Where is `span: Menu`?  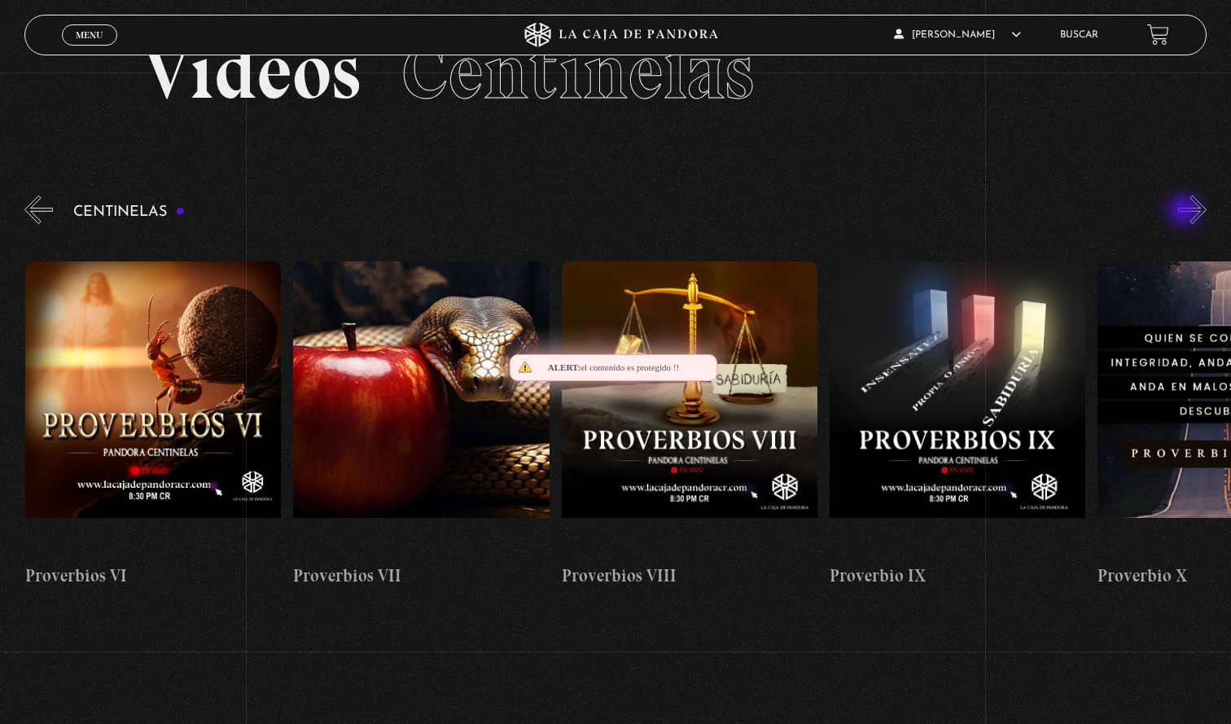 span: Menu is located at coordinates (89, 35).